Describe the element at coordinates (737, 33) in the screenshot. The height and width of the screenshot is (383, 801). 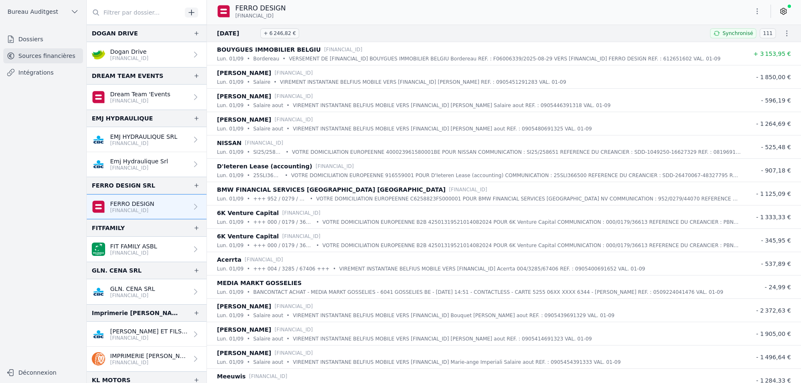
I see `span: Synchronisé` at that location.